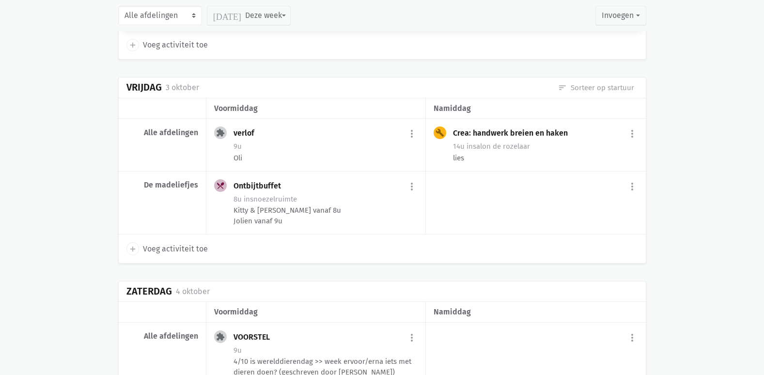  What do you see at coordinates (255, 337) in the screenshot?
I see `div: VOORSTEL` at bounding box center [255, 337].